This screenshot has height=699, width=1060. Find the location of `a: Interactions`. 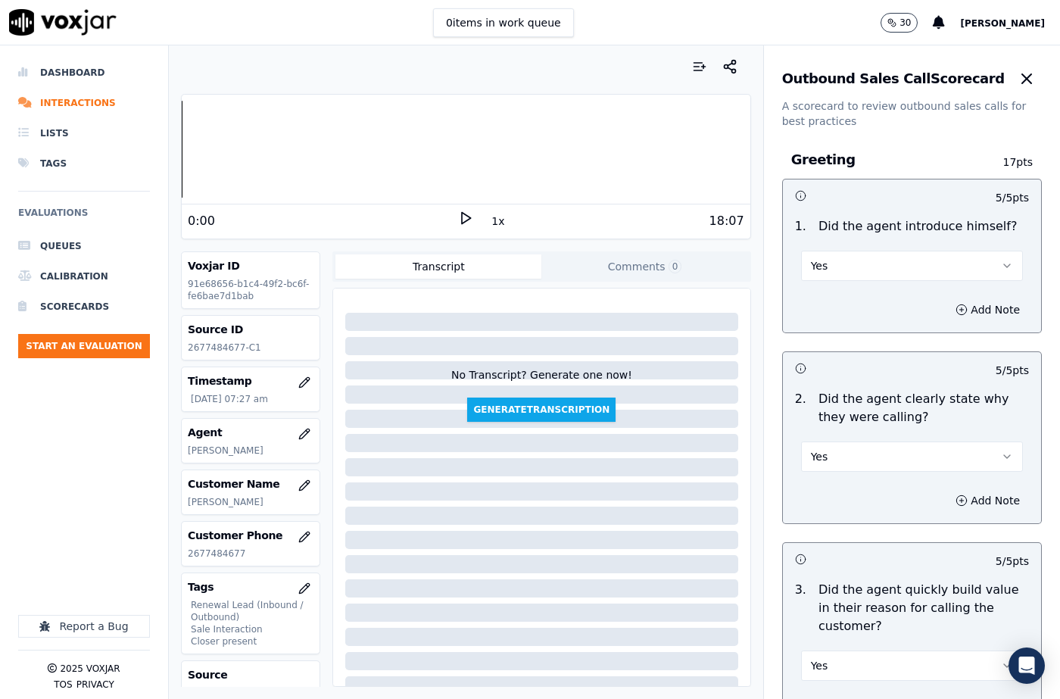

a: Interactions is located at coordinates (84, 103).